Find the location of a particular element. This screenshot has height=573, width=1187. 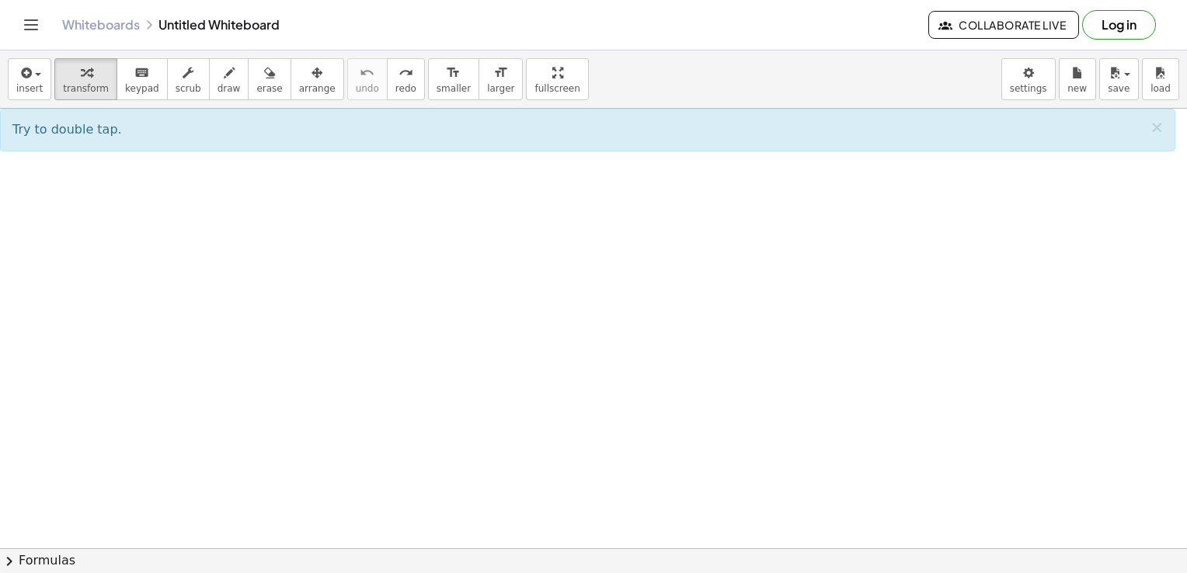

span: load is located at coordinates (1161, 89).